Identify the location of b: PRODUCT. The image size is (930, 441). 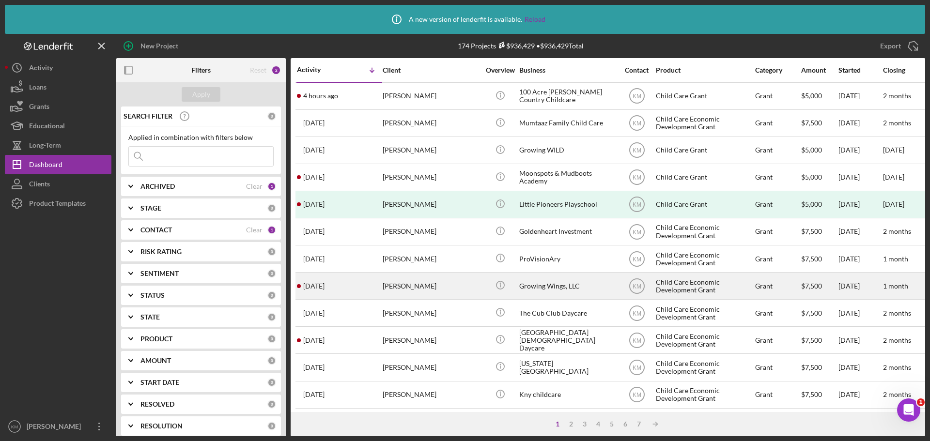
(156, 339).